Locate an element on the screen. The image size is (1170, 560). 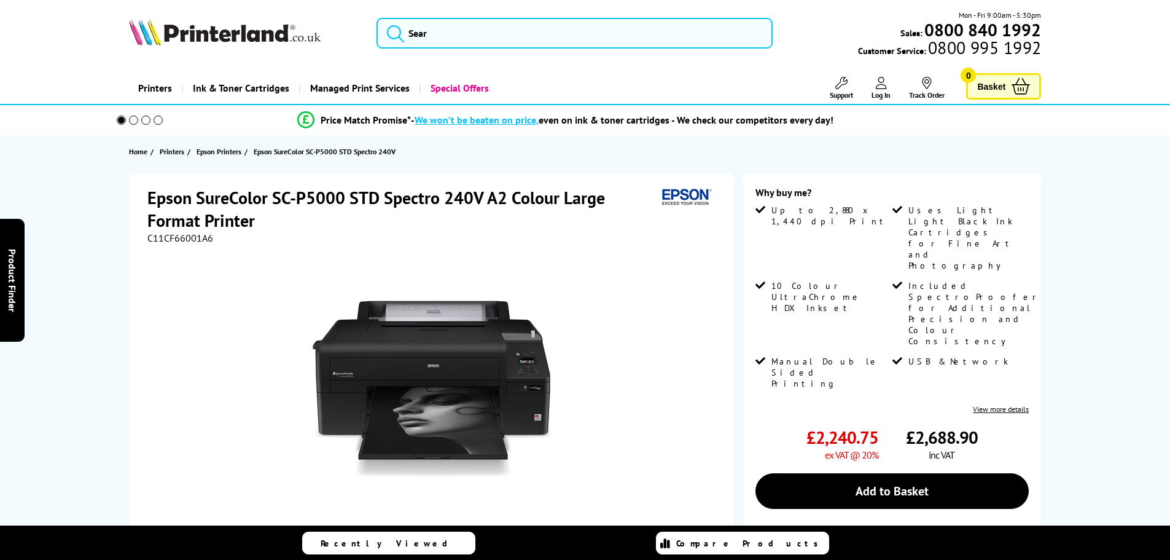
span: Product Finder is located at coordinates (12, 279).